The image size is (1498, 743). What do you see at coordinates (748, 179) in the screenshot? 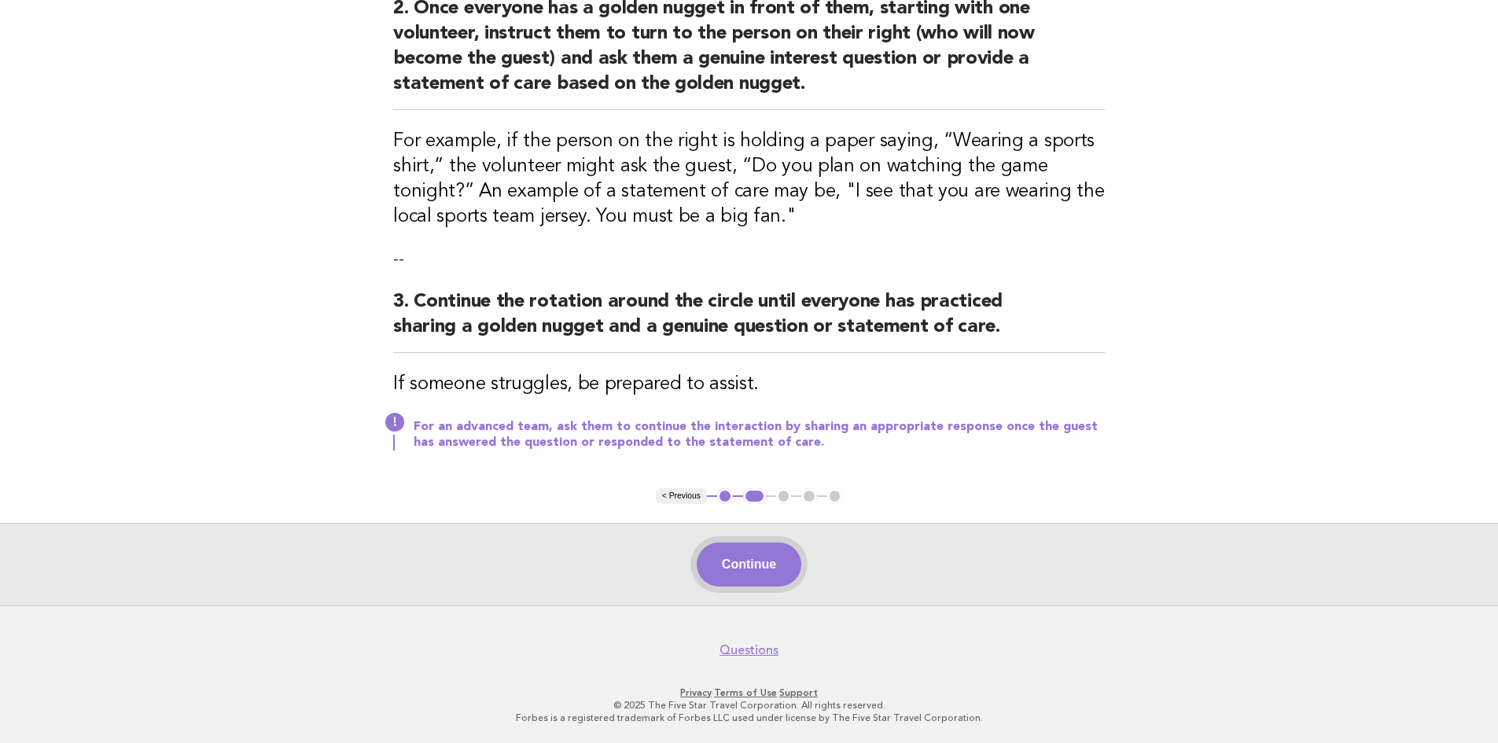
I see `h3: For example, if the person on the right is holding a paper saying, “Wearing a sports shirt,” the ...` at bounding box center [748, 179].